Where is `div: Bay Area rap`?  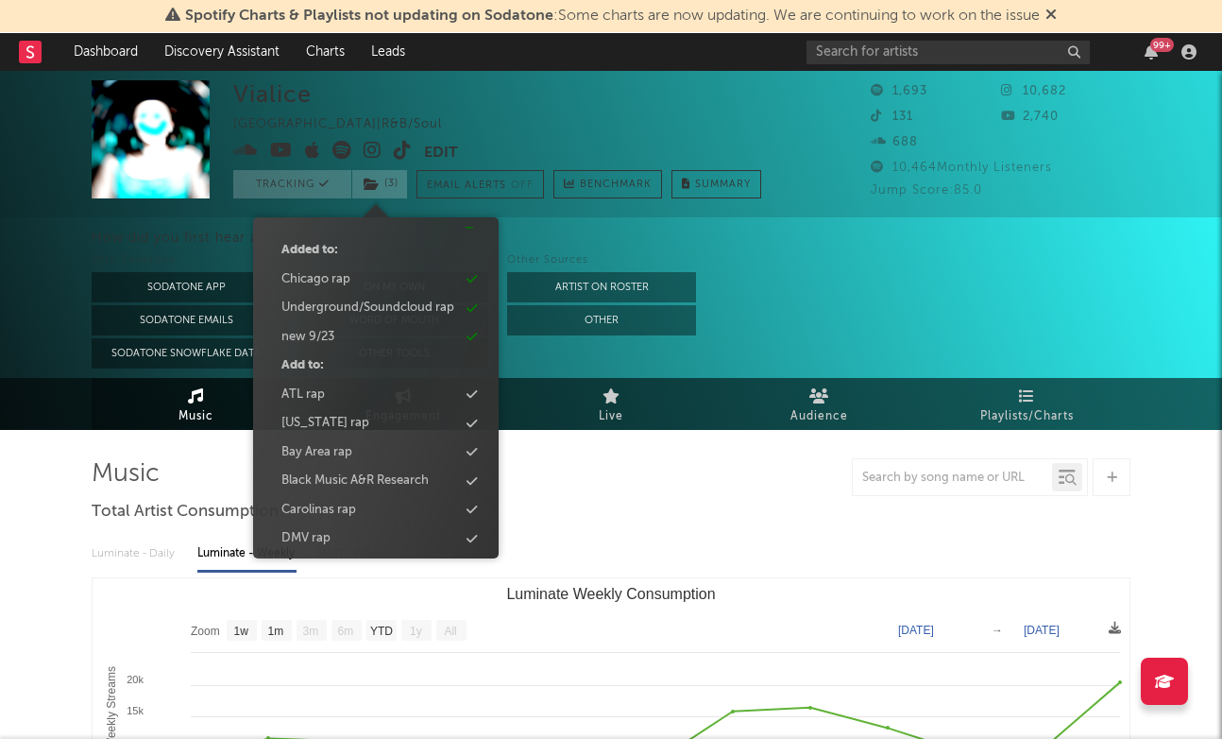
div: Bay Area rap is located at coordinates (316, 452).